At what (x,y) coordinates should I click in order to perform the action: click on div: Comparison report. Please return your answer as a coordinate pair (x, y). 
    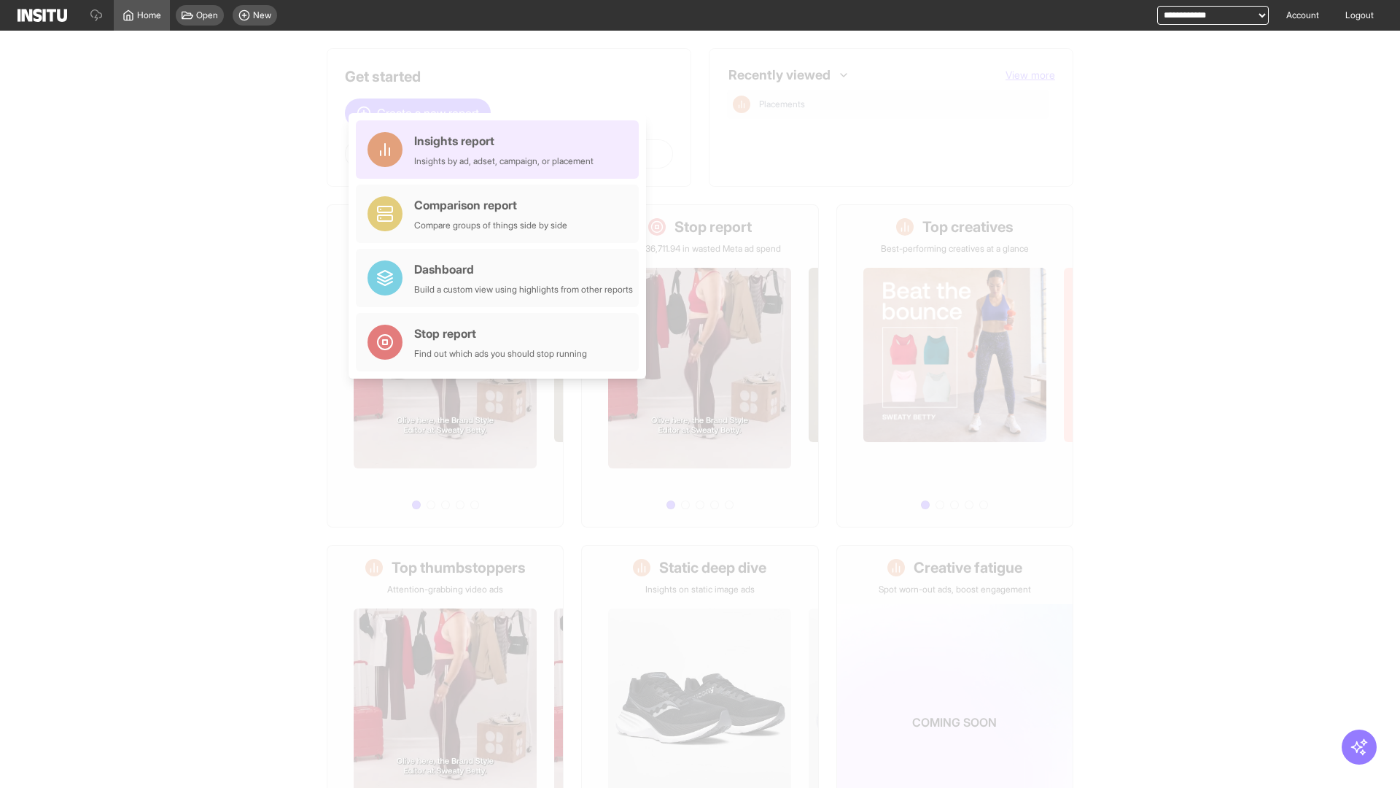
    Looking at the image, I should click on (491, 205).